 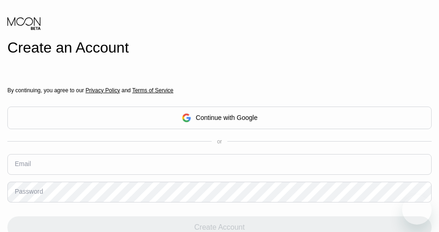 What do you see at coordinates (152, 90) in the screenshot?
I see `span: Terms of Service` at bounding box center [152, 90].